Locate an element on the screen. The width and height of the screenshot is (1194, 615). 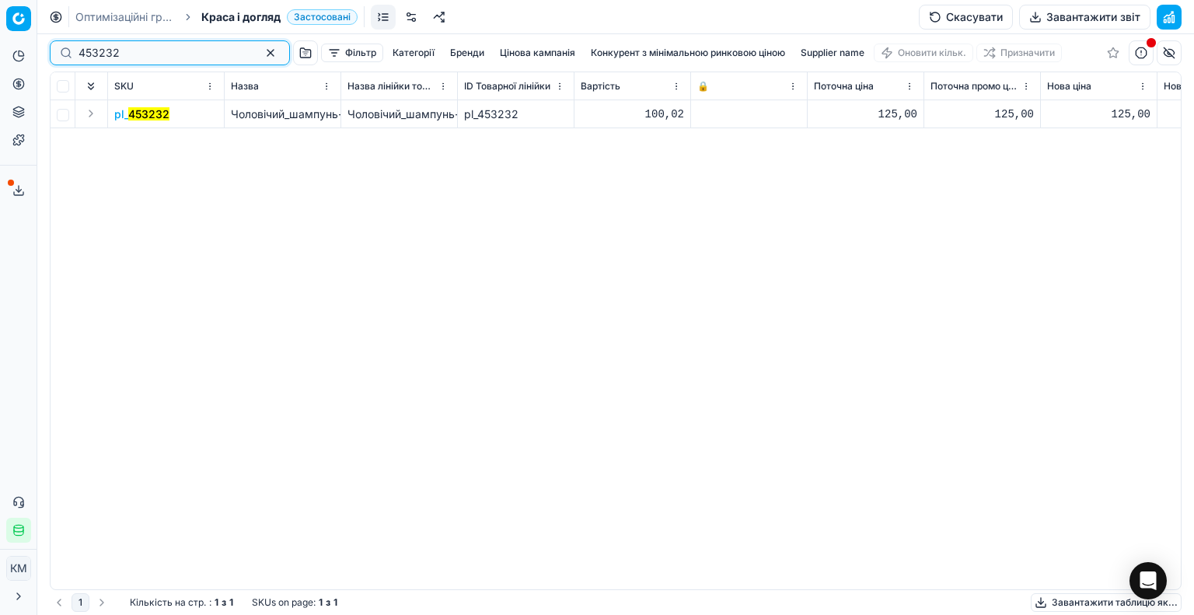
nav: pagination is located at coordinates (80, 602).